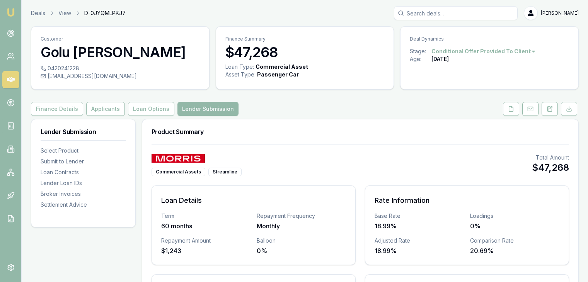 This screenshot has width=588, height=282. What do you see at coordinates (57, 109) in the screenshot?
I see `button: Finance Details` at bounding box center [57, 109].